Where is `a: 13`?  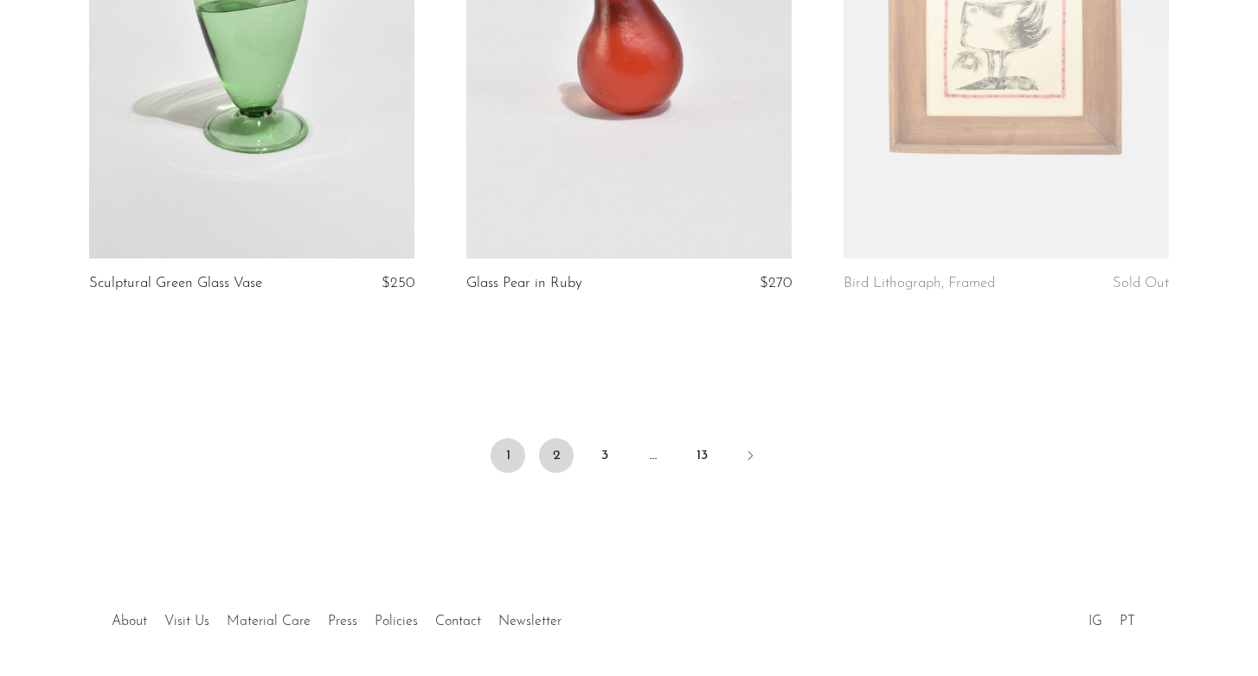
a: 13 is located at coordinates (702, 456).